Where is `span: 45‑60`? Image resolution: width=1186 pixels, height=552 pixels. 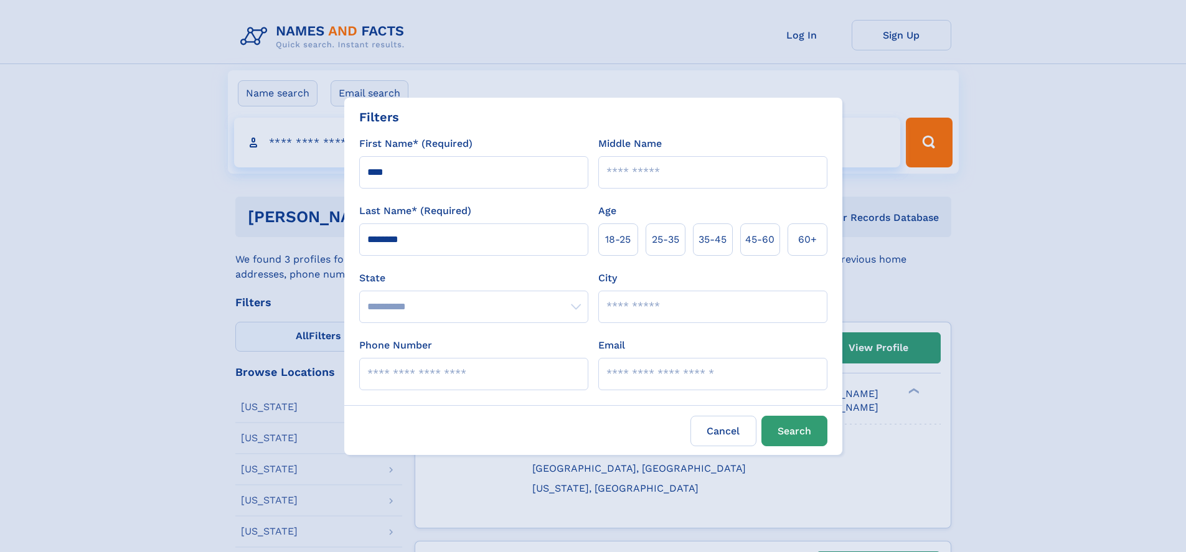
span: 45‑60 is located at coordinates (759, 240).